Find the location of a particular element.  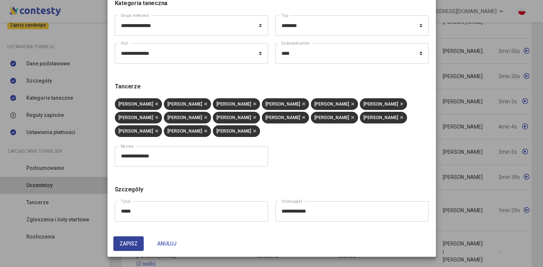

button: Anuluj is located at coordinates (167, 244).